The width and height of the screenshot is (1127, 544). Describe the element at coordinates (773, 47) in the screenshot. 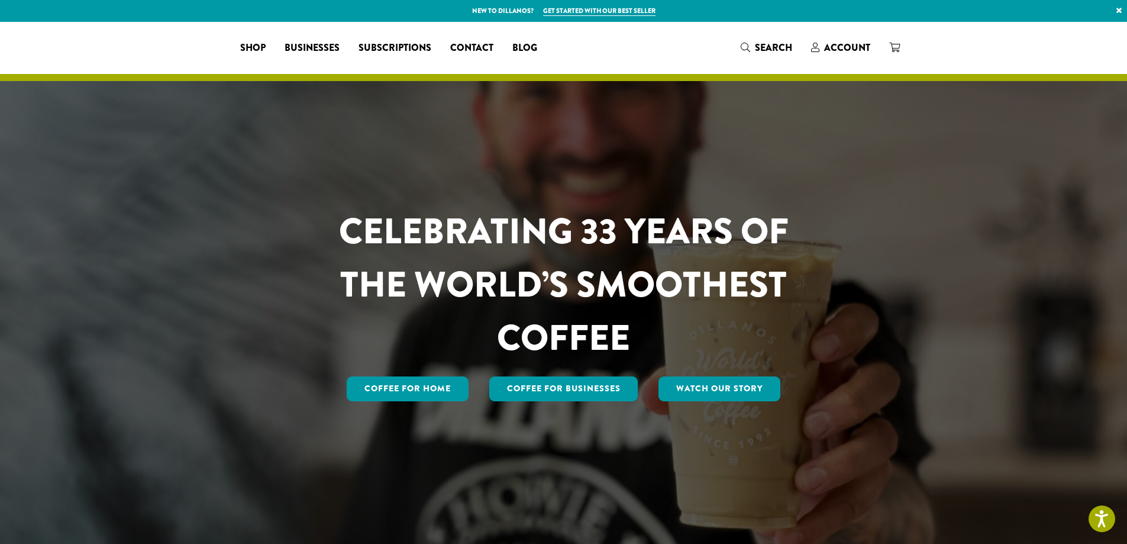

I see `span: Search` at that location.